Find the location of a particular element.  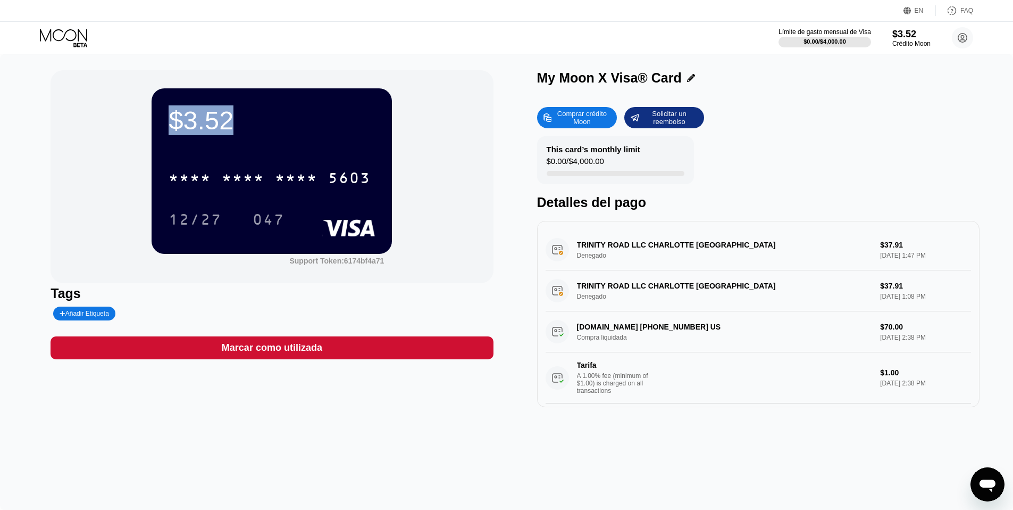

div: Detalles del pago is located at coordinates (758, 202).